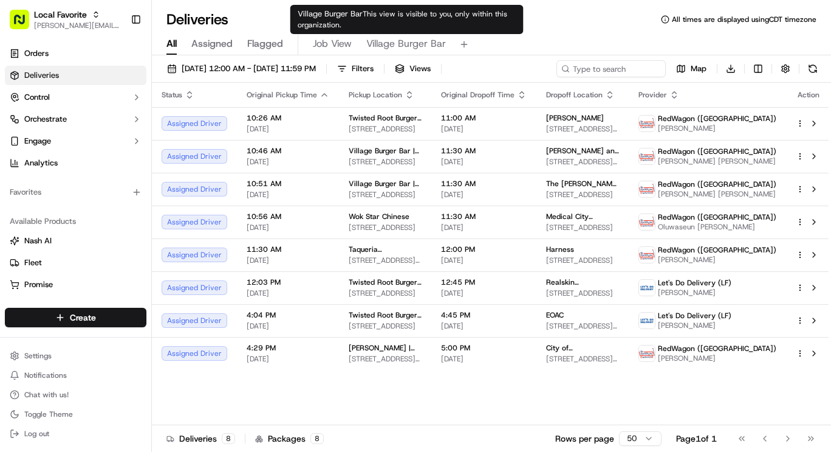  What do you see at coordinates (288, 282) in the screenshot?
I see `span: 12:03 PM` at bounding box center [288, 282].